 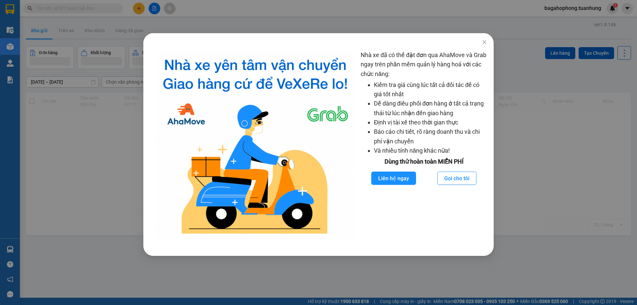 I want to click on button: Liên hệ ngay, so click(x=394, y=178).